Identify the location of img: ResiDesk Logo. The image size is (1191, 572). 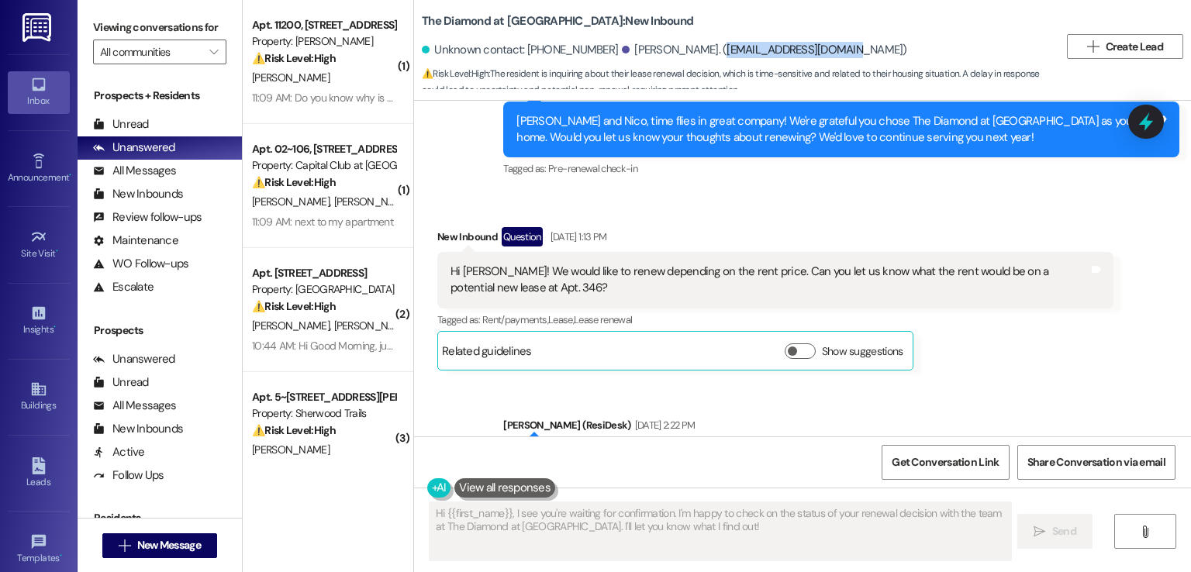
(38, 27).